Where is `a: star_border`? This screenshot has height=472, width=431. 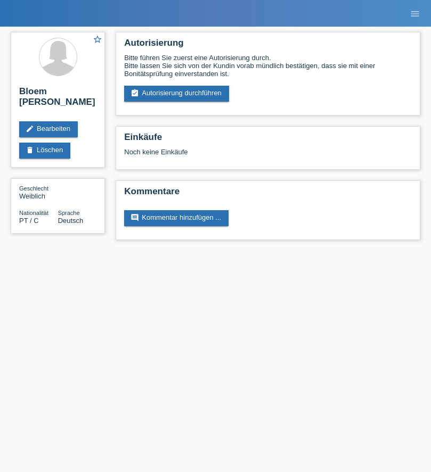 a: star_border is located at coordinates (97, 40).